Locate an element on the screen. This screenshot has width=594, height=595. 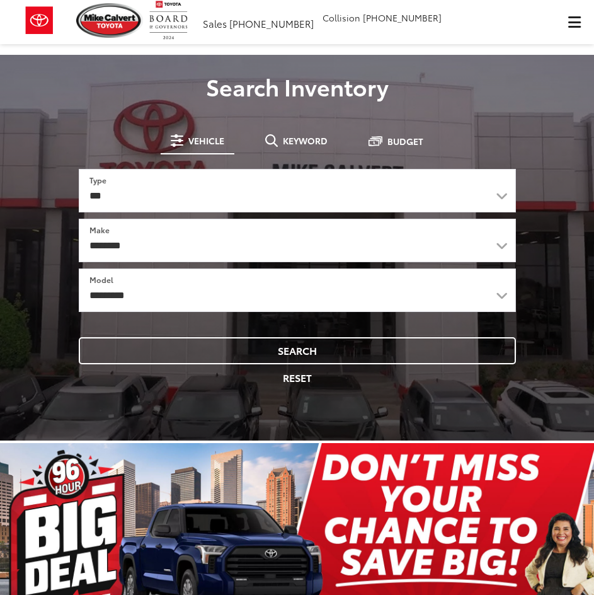
label: Model is located at coordinates (101, 279).